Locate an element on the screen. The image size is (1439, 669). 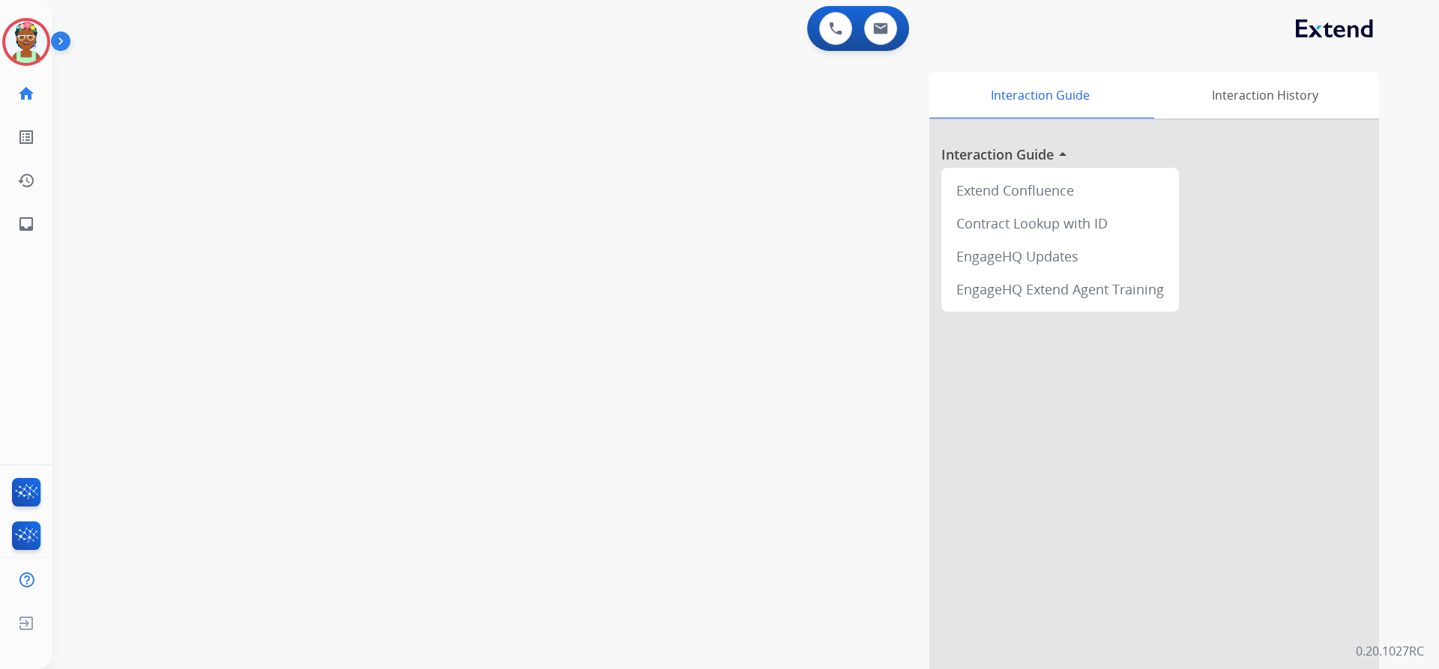
mat-icon: inbox is located at coordinates (26, 224).